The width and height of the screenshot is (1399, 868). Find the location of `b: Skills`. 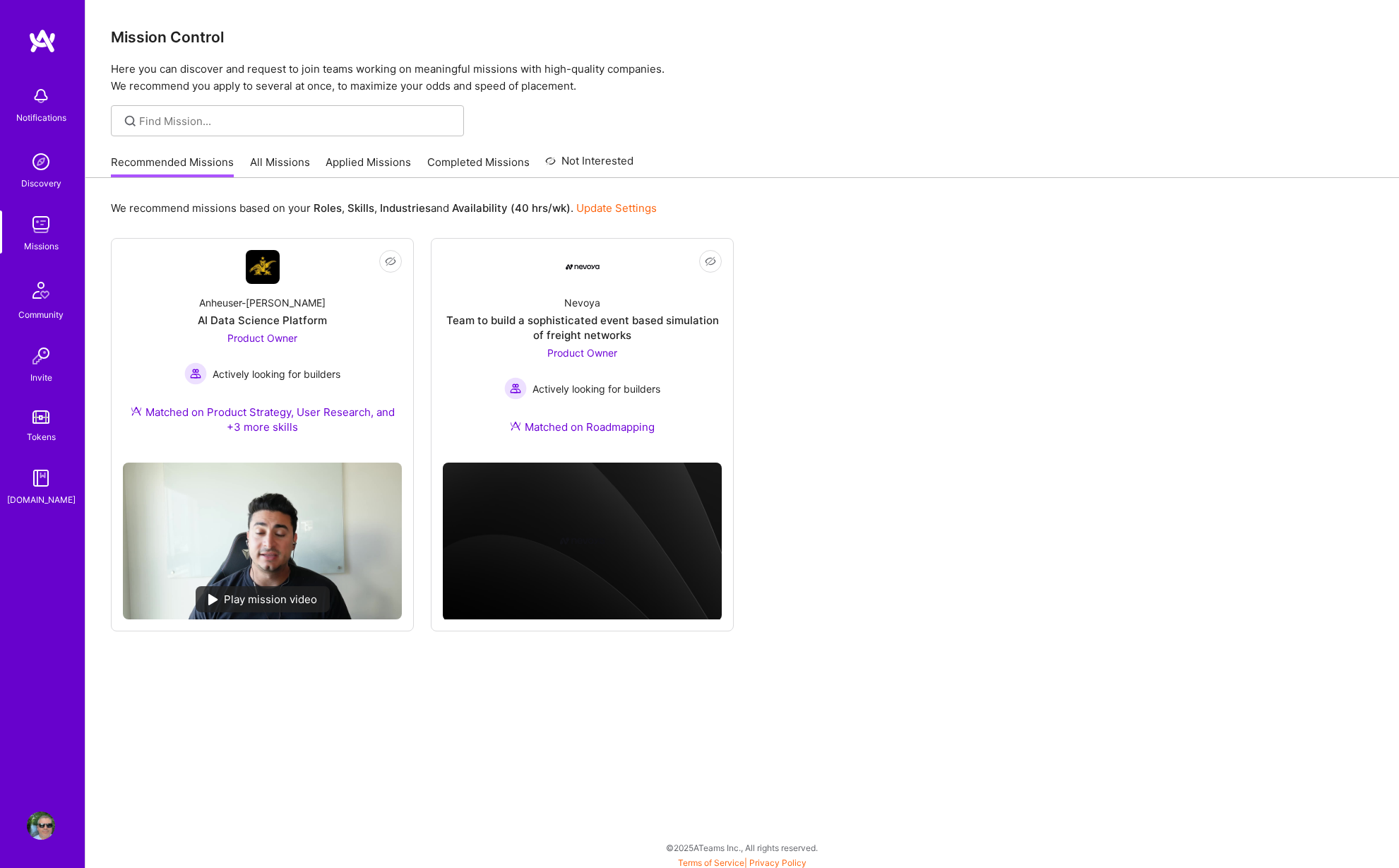

b: Skills is located at coordinates (361, 207).